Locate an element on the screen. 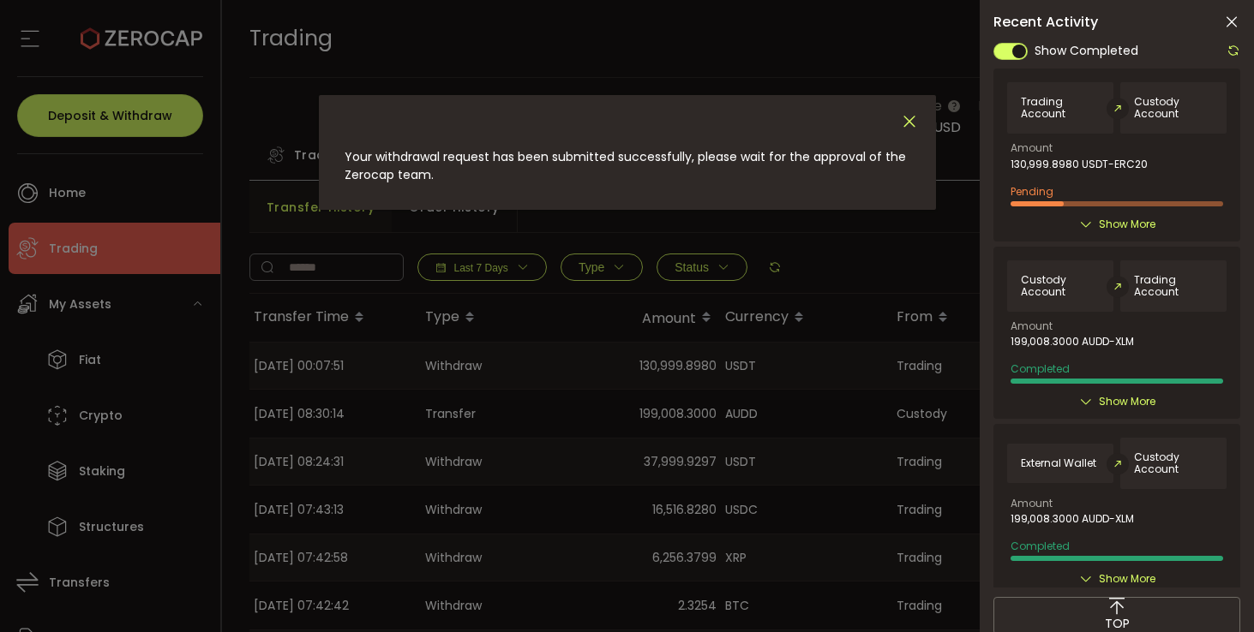 This screenshot has width=1254, height=632. span: 130,999.8980 USDT-ERC20 is located at coordinates (1079, 165).